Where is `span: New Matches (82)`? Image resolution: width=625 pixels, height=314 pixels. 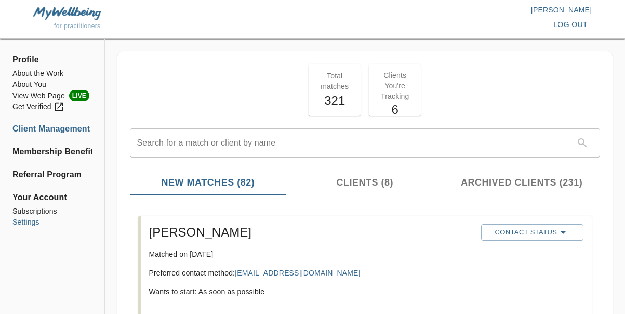 span: New Matches (82) is located at coordinates (208, 182).